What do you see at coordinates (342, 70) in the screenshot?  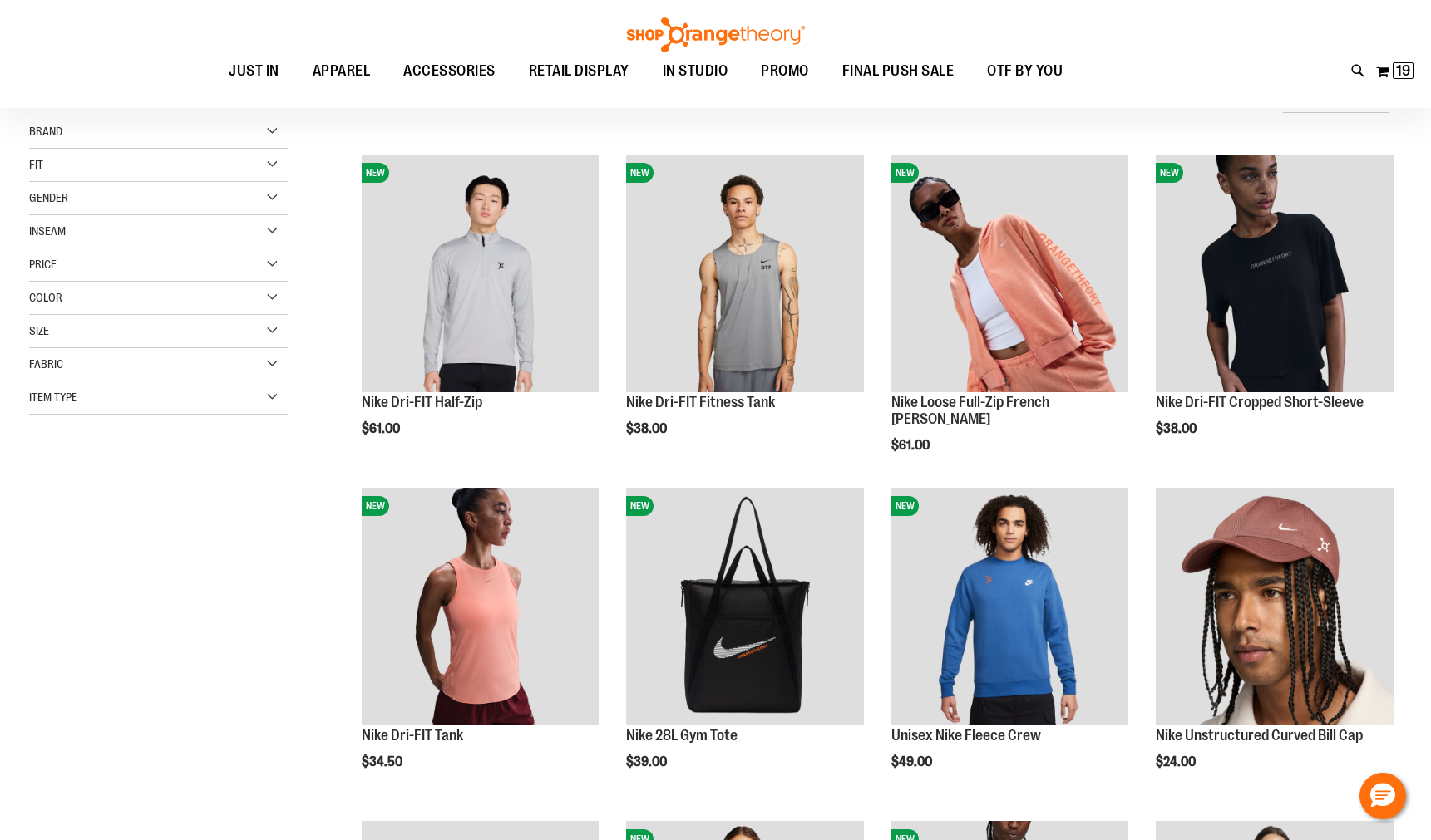 I see `a: APPAREL` at bounding box center [342, 70].